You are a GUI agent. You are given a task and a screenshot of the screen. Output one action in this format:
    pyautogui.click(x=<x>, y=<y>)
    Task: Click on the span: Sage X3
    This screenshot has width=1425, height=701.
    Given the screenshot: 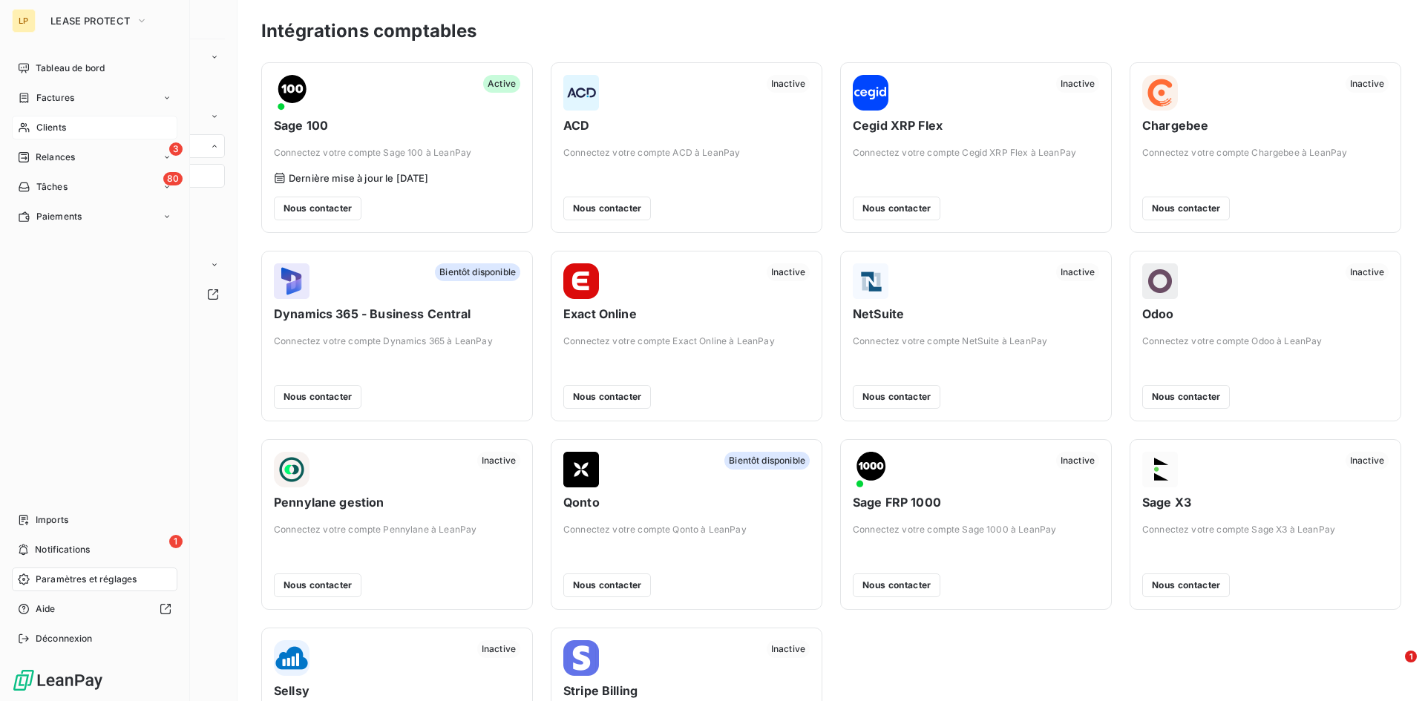 What is the action you would take?
    pyautogui.click(x=1265, y=502)
    